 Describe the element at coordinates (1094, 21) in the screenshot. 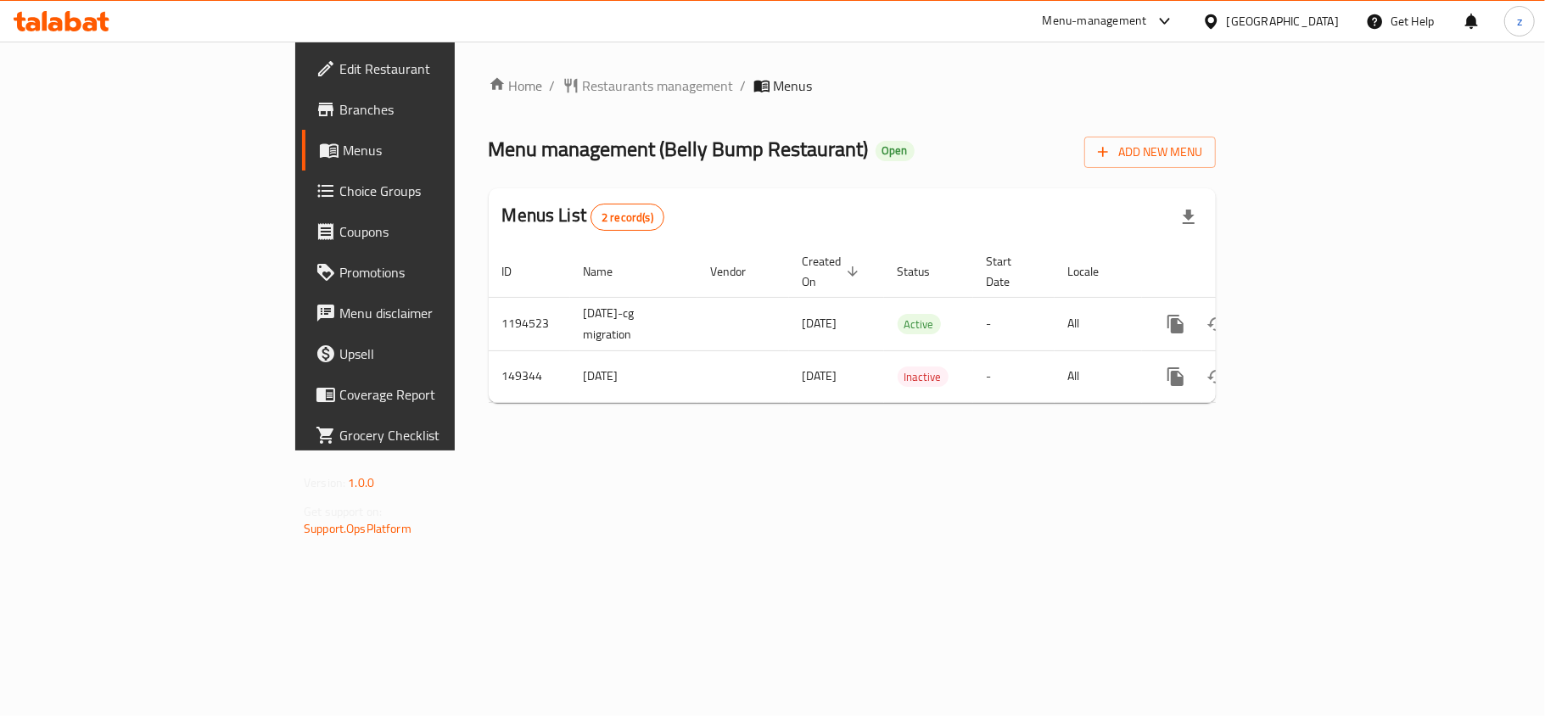

I see `div: Menu-management` at that location.